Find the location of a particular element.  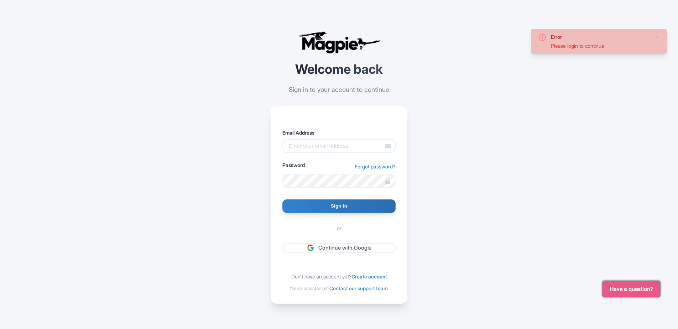

div: Please login to continue is located at coordinates (600, 46).